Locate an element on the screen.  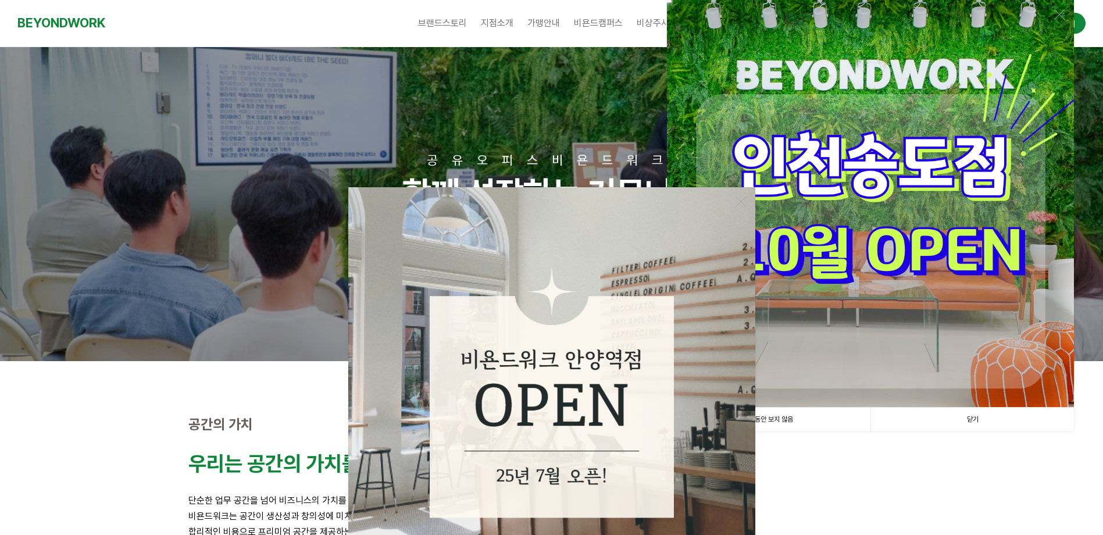
span: 브랜드스토리 is located at coordinates (442, 23).